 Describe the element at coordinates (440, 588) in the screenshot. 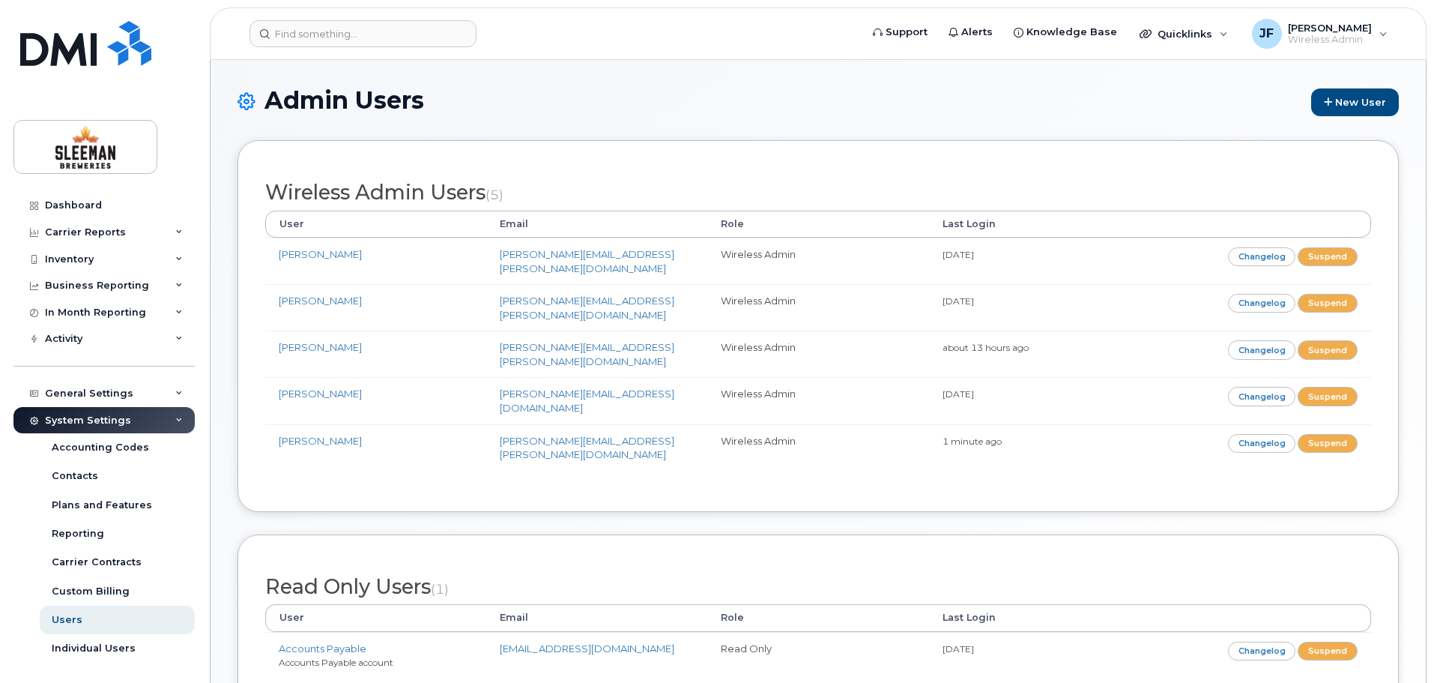

I see `small: (1)` at that location.